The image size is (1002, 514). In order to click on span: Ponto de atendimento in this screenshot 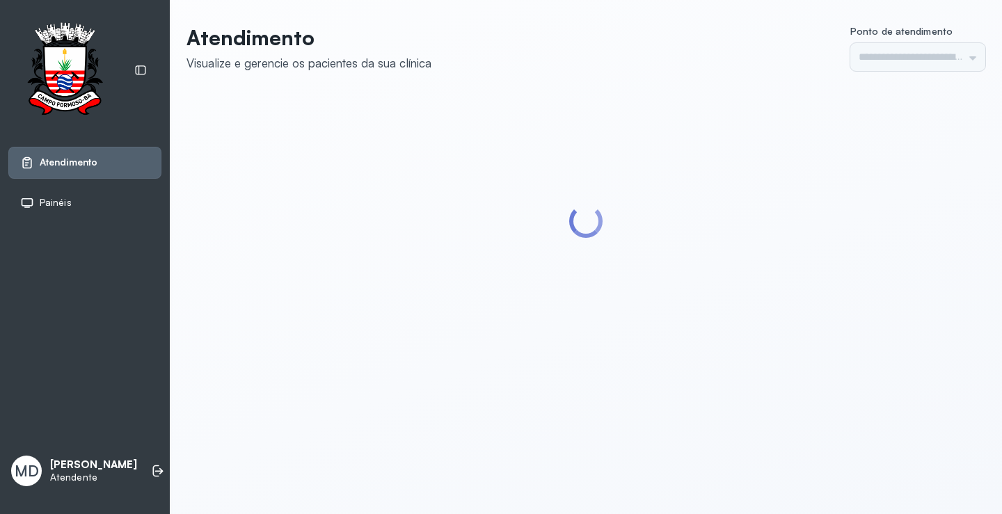, I will do `click(901, 31)`.